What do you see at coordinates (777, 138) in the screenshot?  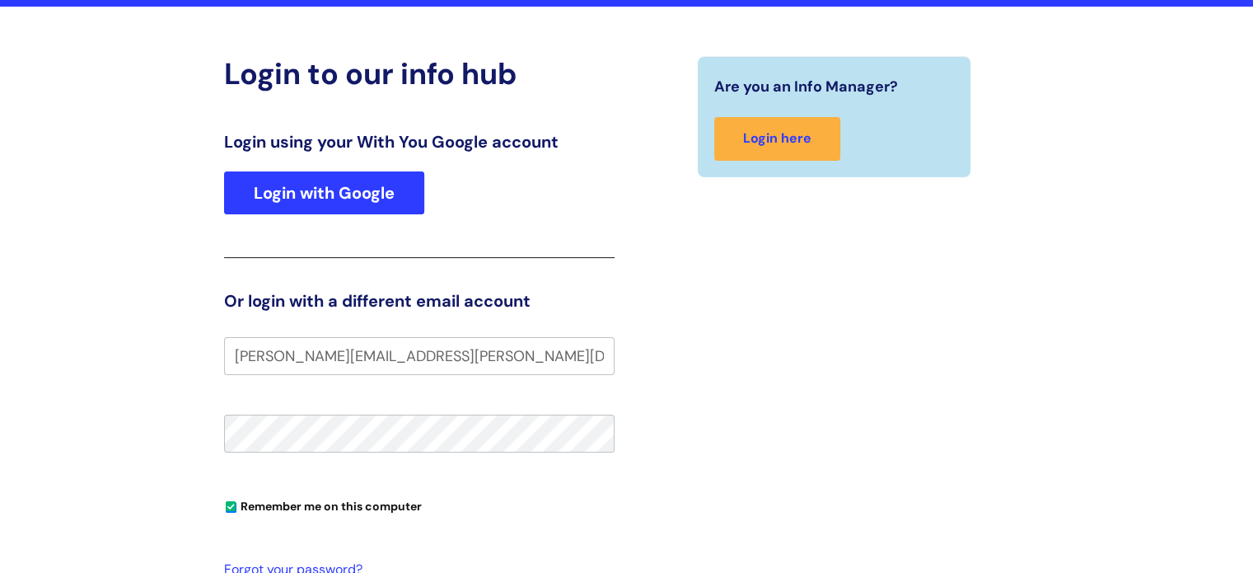 I see `a: Login here` at bounding box center [777, 138].